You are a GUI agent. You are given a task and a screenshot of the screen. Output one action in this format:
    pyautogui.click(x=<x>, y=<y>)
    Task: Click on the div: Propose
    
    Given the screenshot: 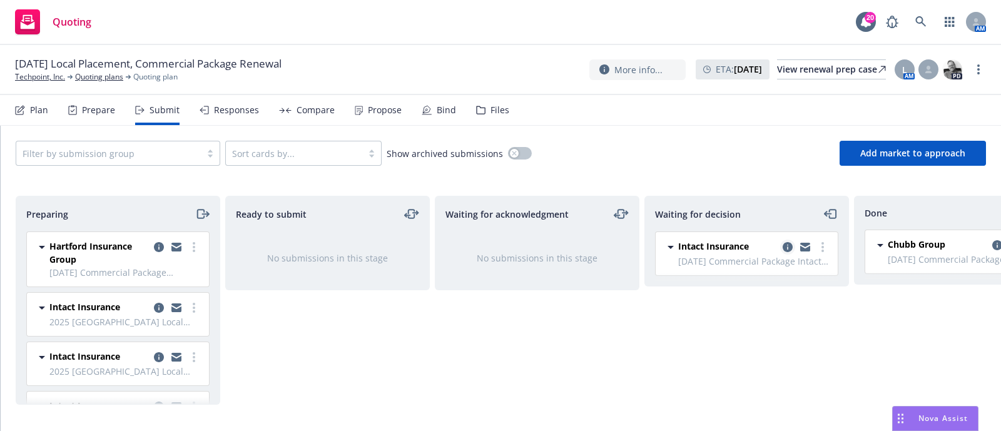 What is the action you would take?
    pyautogui.click(x=385, y=110)
    